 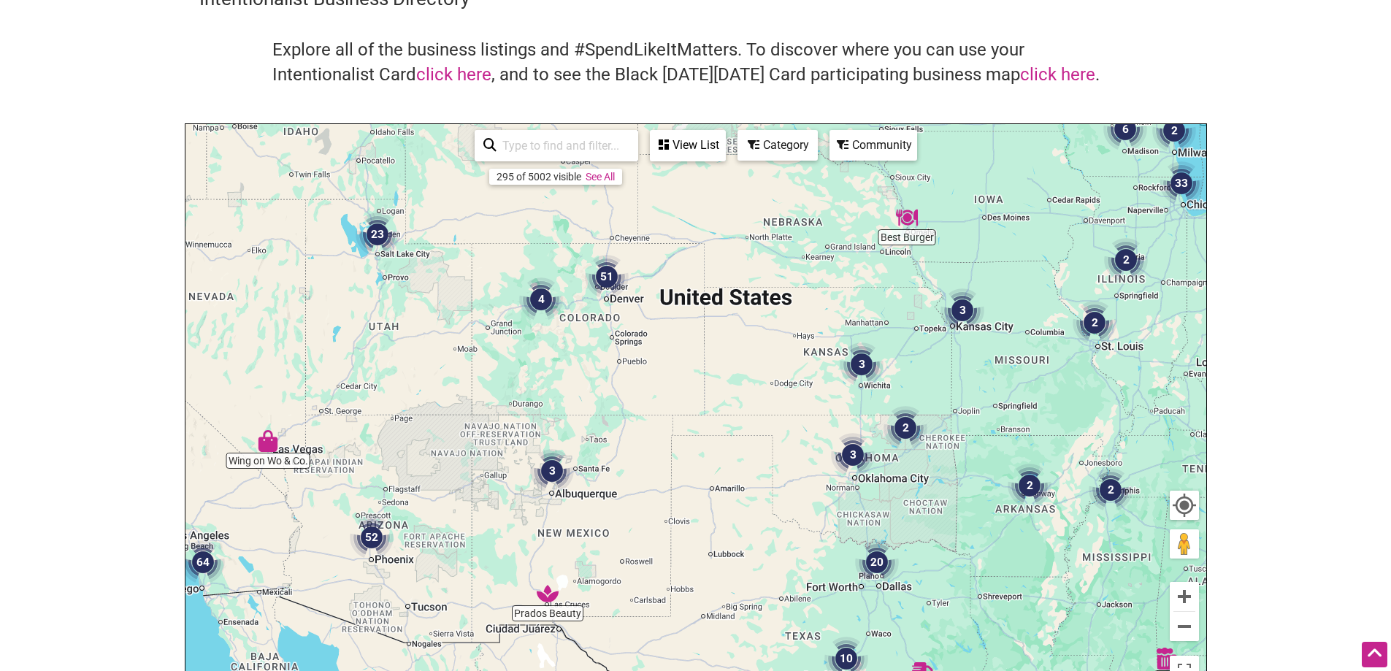 What do you see at coordinates (688, 145) in the screenshot?
I see `div: See a list of the visible businesses` at bounding box center [688, 145].